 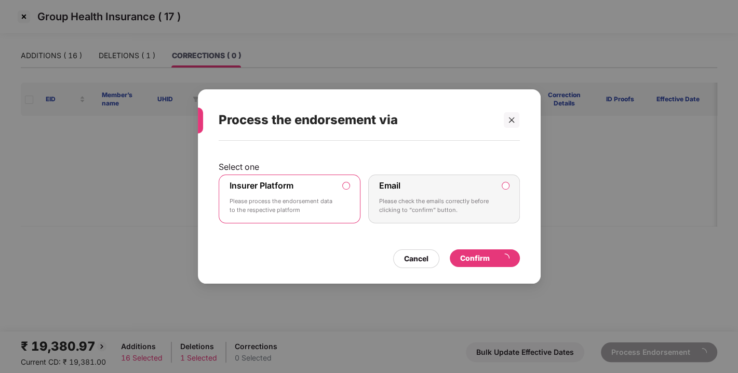 I want to click on input: Insurer PlatformPlease process the endorsement data to the respective platform, so click(x=346, y=186).